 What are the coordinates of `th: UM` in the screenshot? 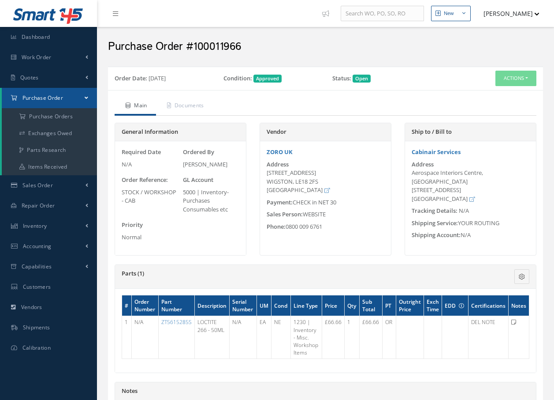 It's located at (264, 305).